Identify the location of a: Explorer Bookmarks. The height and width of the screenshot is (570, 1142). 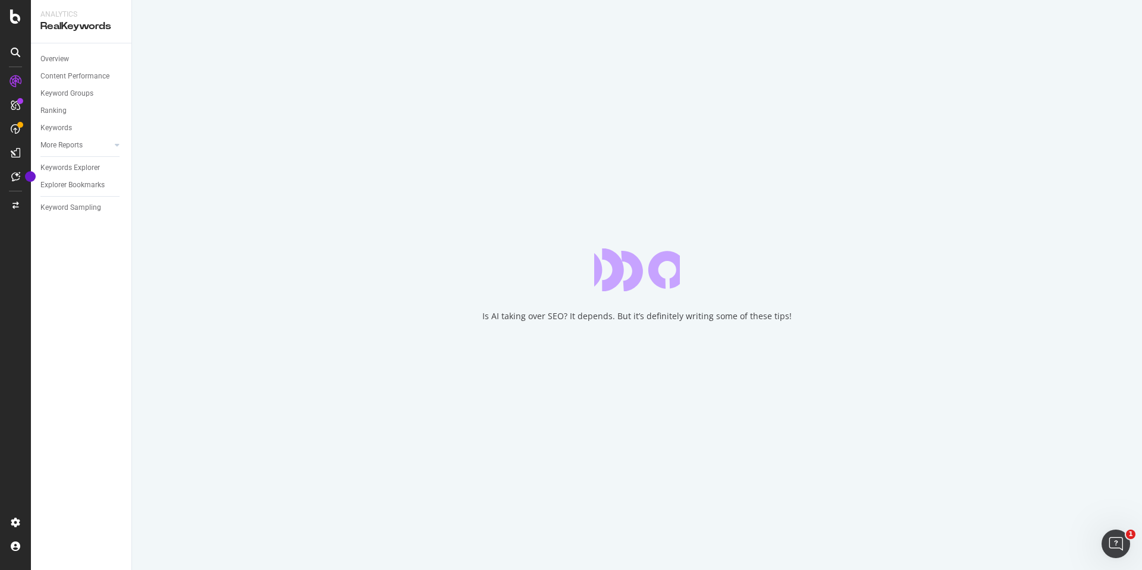
(81, 185).